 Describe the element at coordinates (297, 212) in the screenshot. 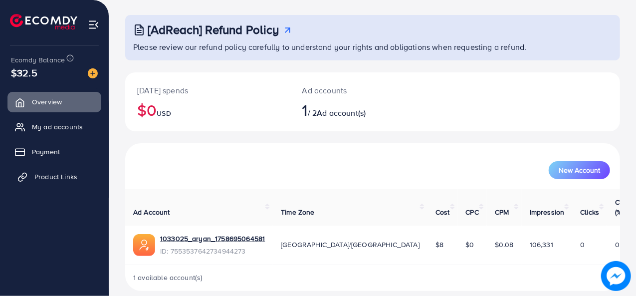

I see `span: Time Zone` at that location.